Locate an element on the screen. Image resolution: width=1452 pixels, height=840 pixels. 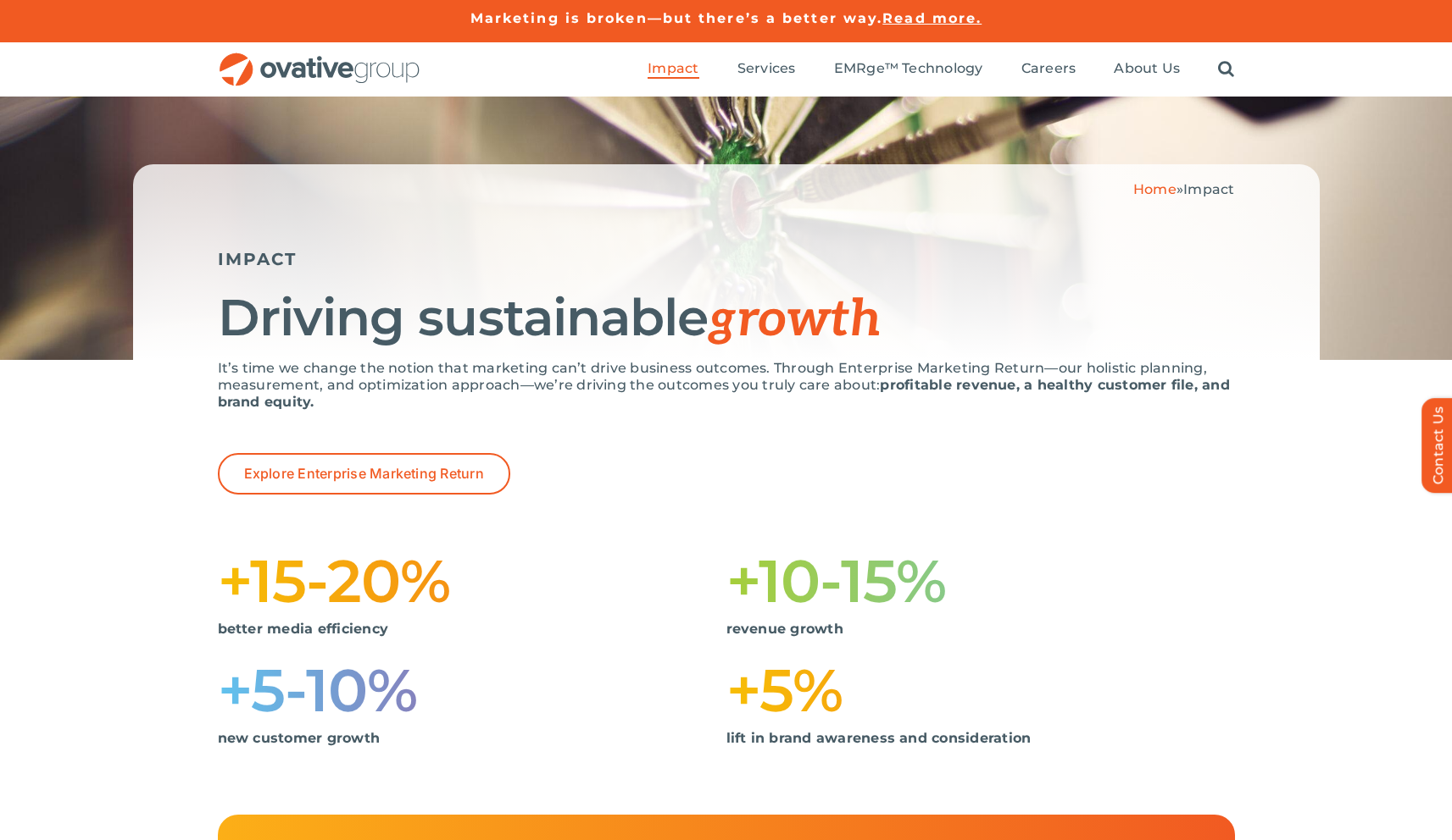
strong: profitable revenue, a healthy customer file, and brand equity. is located at coordinates (724, 393).